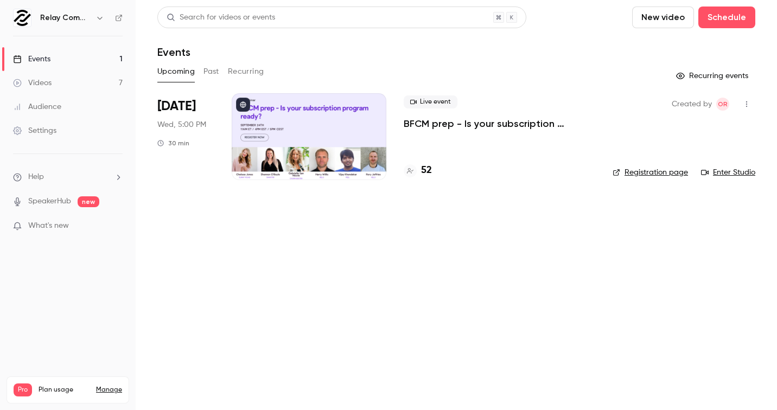 The height and width of the screenshot is (410, 777). What do you see at coordinates (221, 17) in the screenshot?
I see `div: Search for videos or events` at bounding box center [221, 17].